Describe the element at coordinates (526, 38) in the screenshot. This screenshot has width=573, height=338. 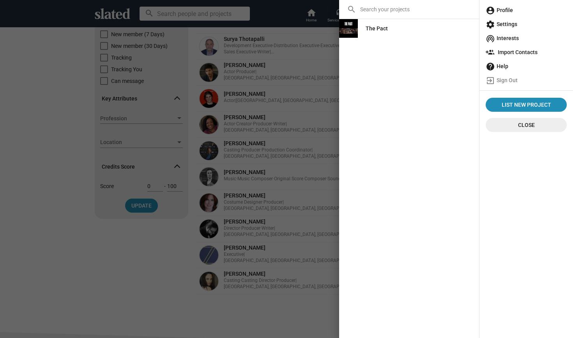
I see `a: Interests` at that location.